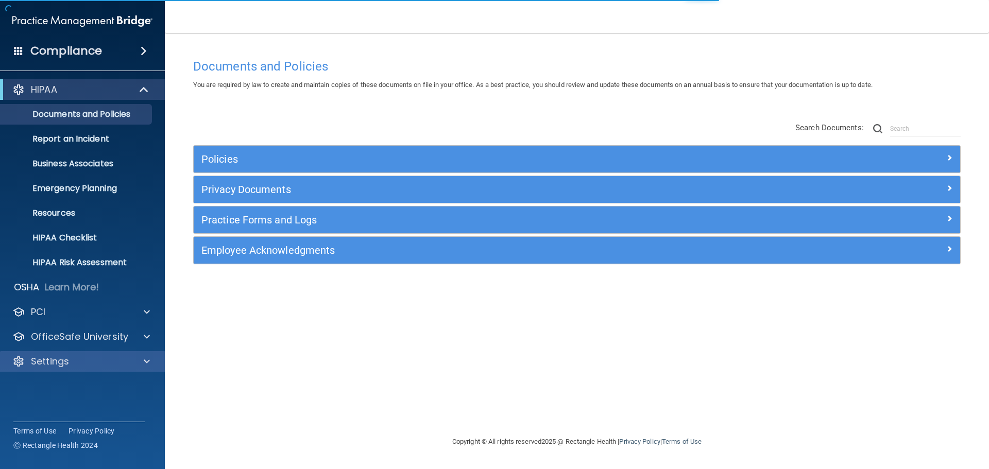 The width and height of the screenshot is (989, 469). Describe the element at coordinates (925, 129) in the screenshot. I see `input: Search` at that location.